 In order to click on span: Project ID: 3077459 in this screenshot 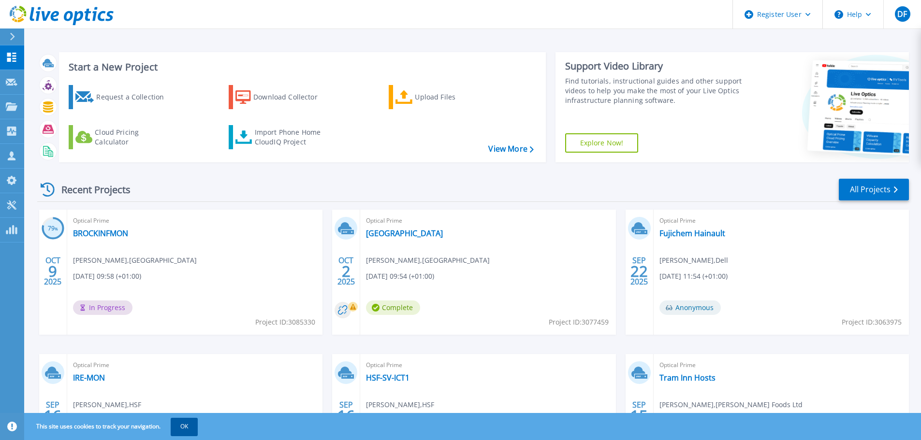, I will do `click(578, 322)`.